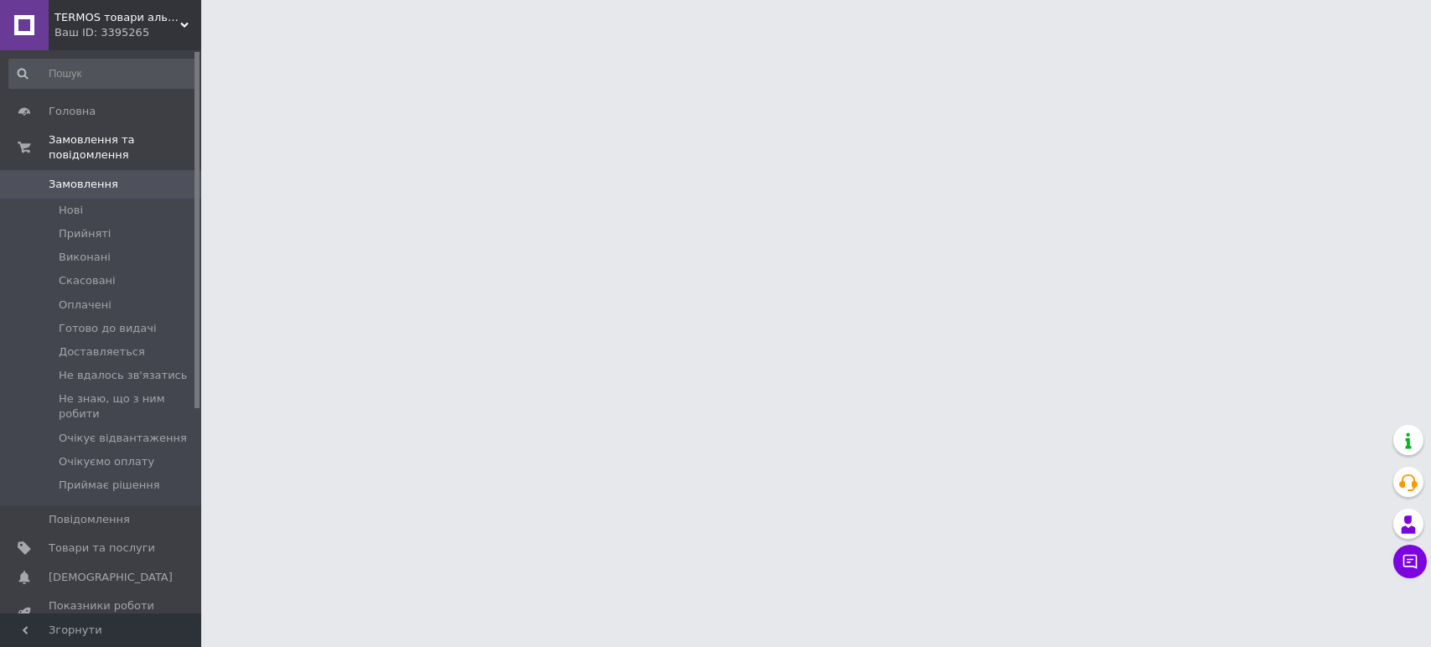  What do you see at coordinates (101, 614) in the screenshot?
I see `span: Показники роботи компанії` at bounding box center [101, 614].